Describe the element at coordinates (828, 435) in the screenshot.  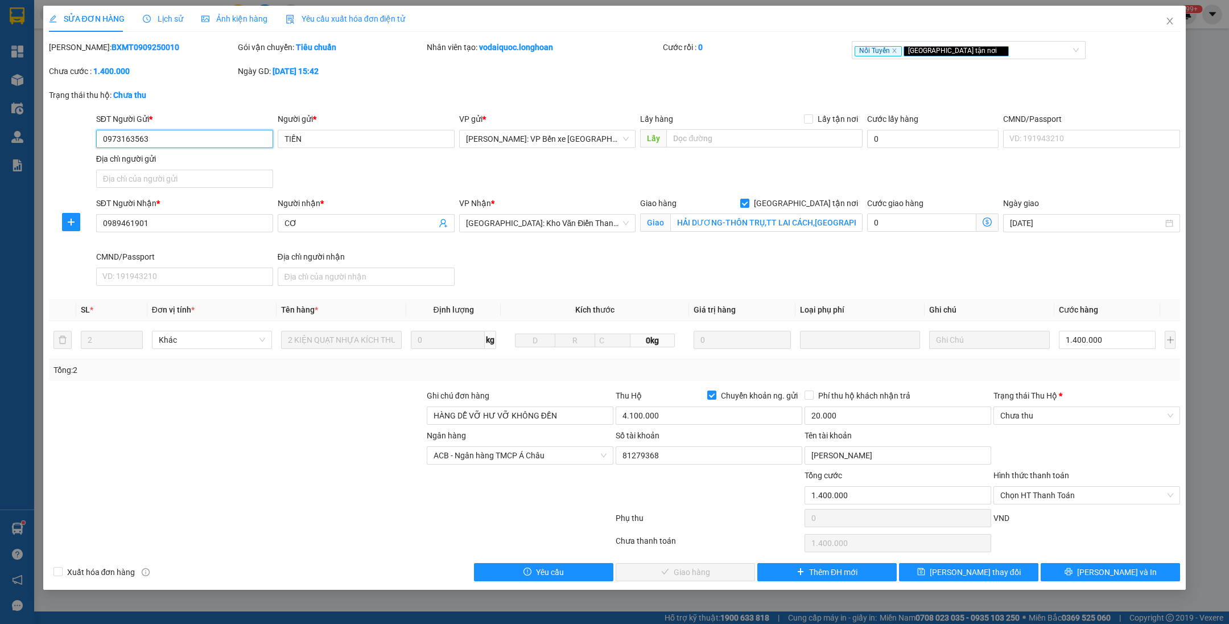
I see `label: Tên tài khoản` at that location.